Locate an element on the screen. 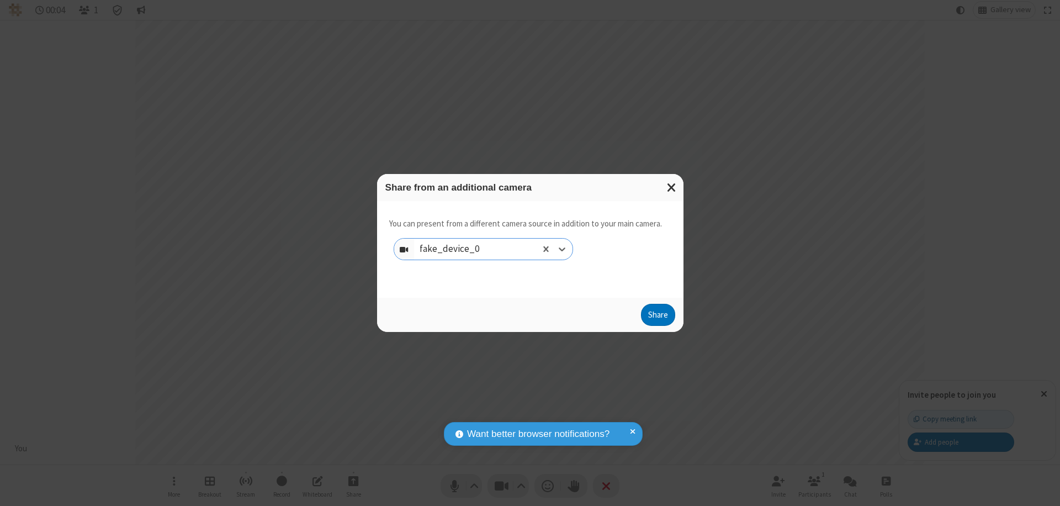  h3: Share from an additional camera is located at coordinates (530, 187).